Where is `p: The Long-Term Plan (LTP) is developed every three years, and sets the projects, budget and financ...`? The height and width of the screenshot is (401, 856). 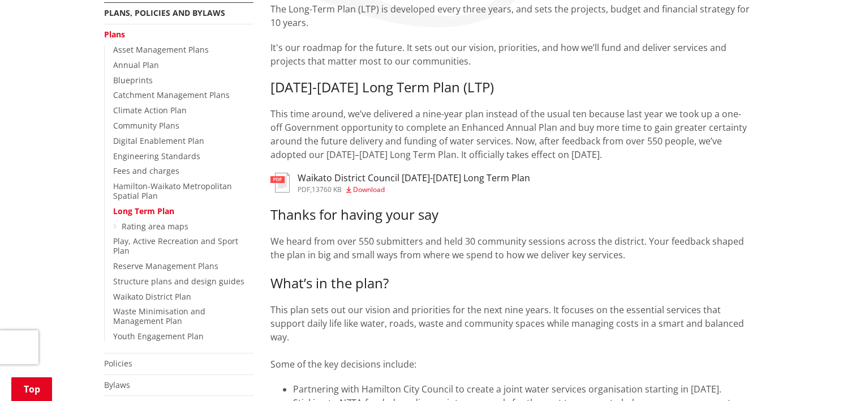
p: The Long-Term Plan (LTP) is developed every three years, and sets the projects, budget and financ... is located at coordinates (511, 16).